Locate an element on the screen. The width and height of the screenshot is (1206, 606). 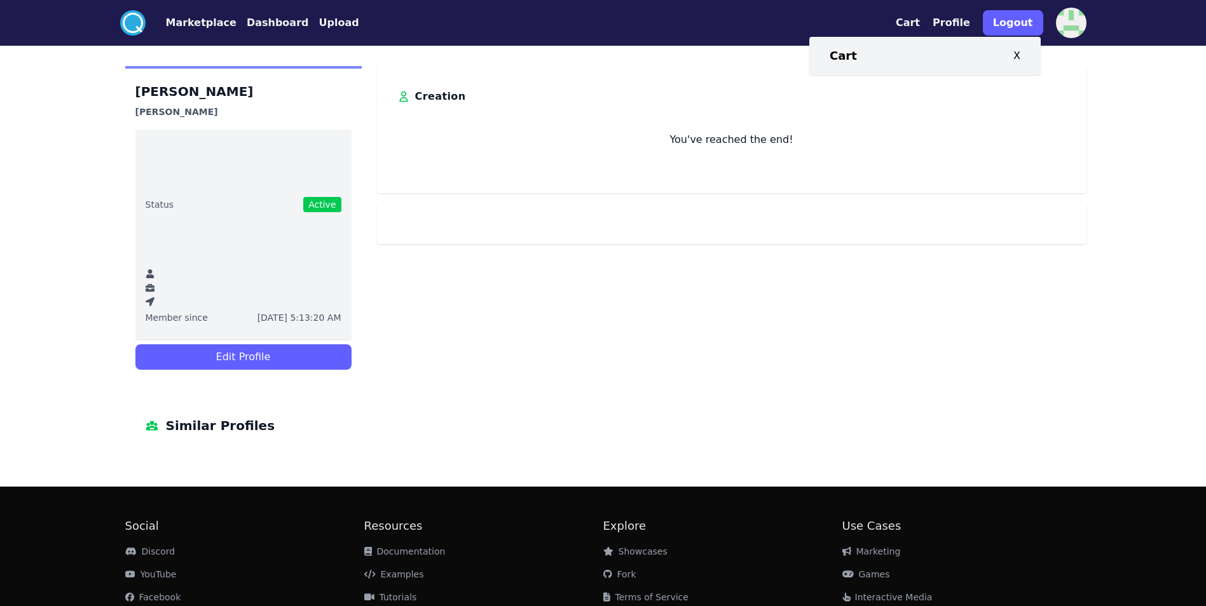
a: Upload is located at coordinates (333, 23).